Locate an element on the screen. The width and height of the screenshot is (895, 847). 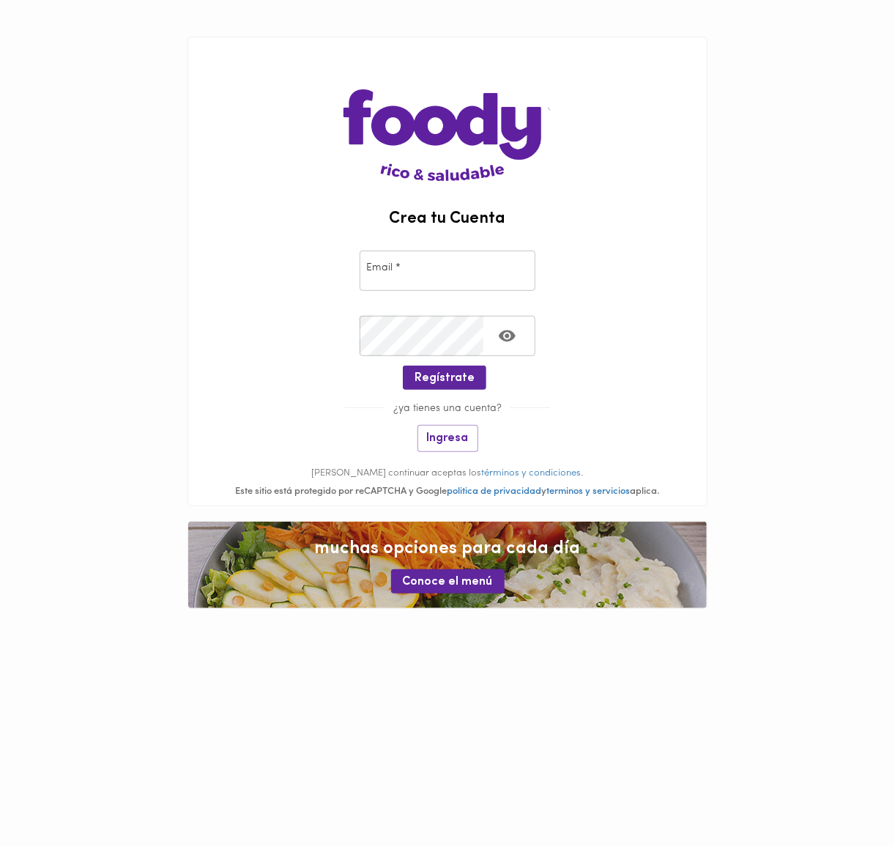
span: Ingresa is located at coordinates (448, 438).